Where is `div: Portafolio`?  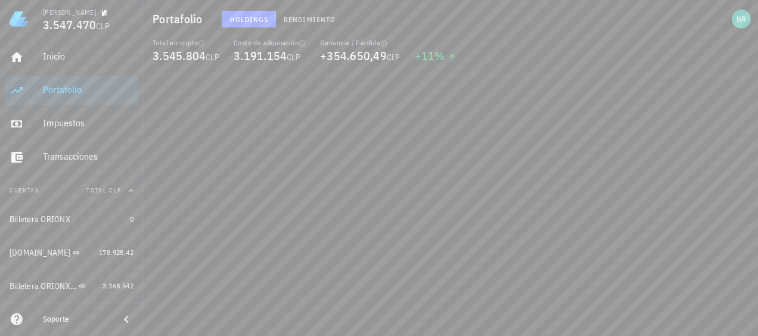 div: Portafolio is located at coordinates (88, 89).